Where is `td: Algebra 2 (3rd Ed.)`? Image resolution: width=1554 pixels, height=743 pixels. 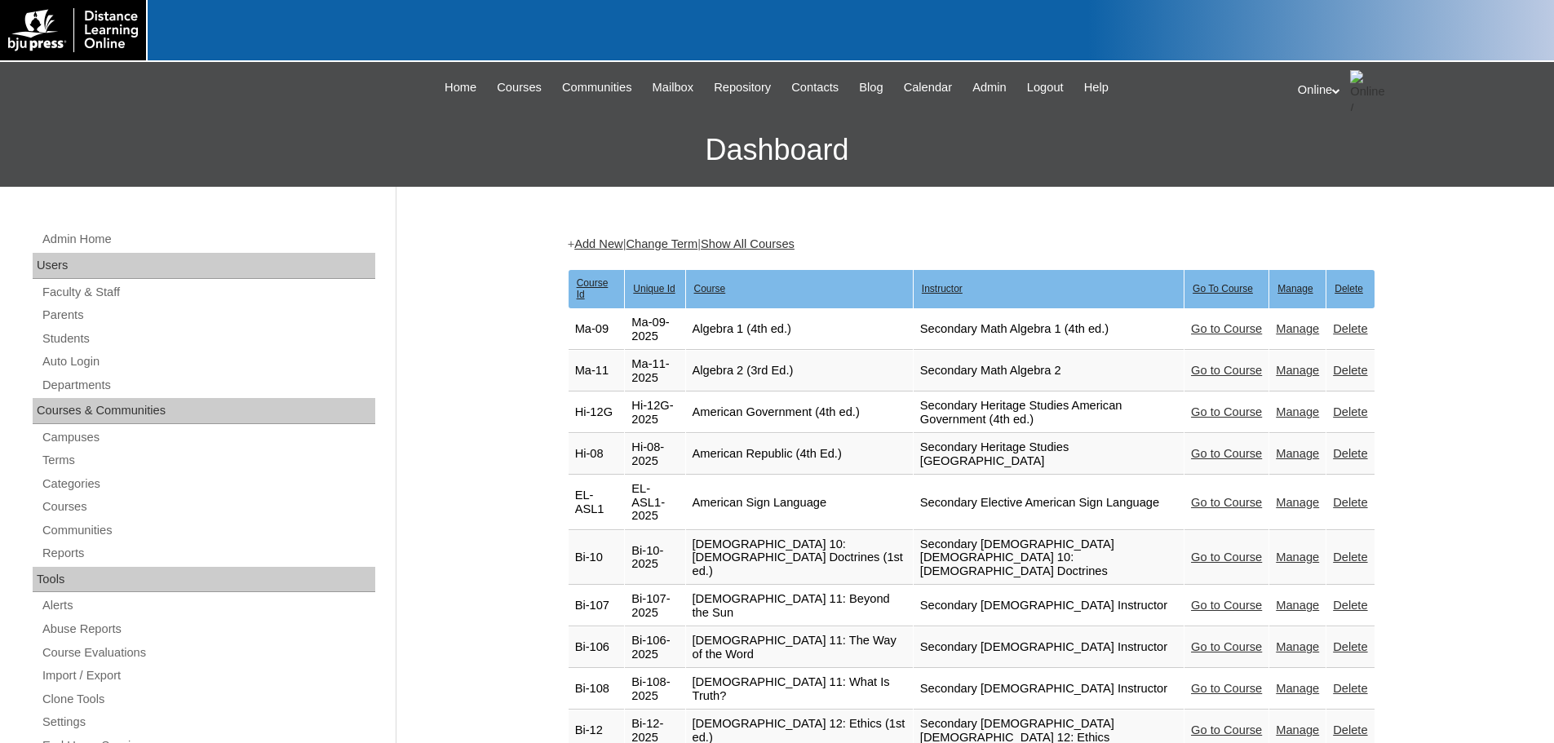
td: Algebra 2 (3rd Ed.) is located at coordinates (800, 371).